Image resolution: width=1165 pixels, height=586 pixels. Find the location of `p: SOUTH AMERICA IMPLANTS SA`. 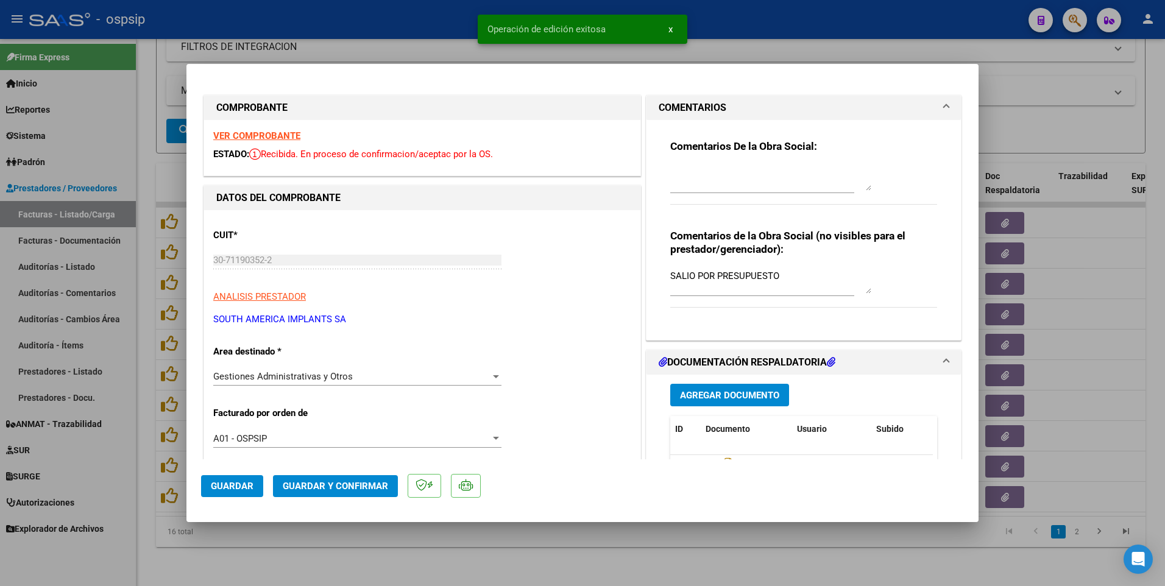

p: SOUTH AMERICA IMPLANTS SA is located at coordinates (422, 319).